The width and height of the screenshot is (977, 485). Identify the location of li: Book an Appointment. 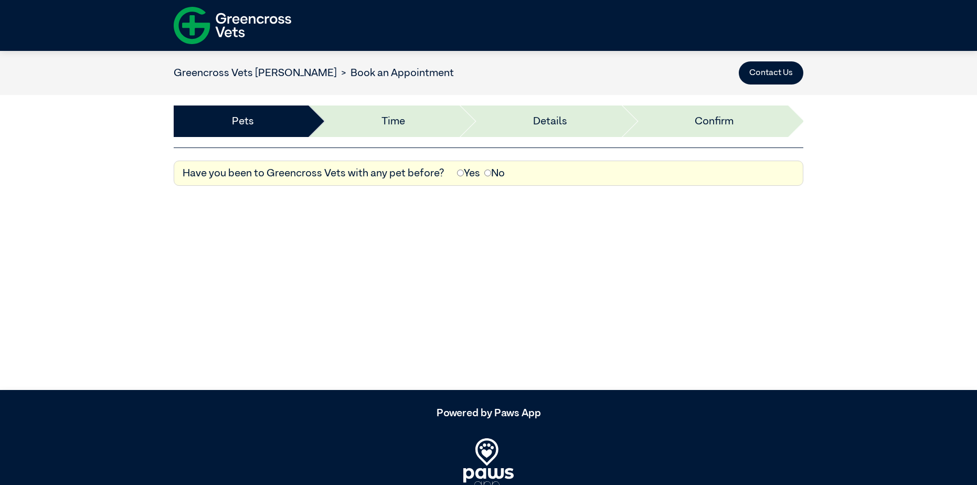
(395, 73).